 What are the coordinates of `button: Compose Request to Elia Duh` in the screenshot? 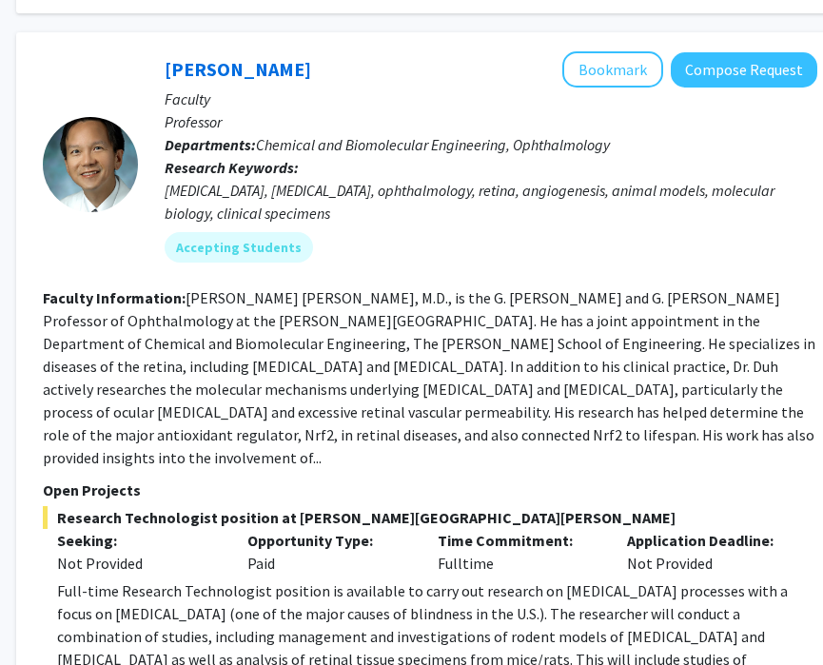 It's located at (744, 69).